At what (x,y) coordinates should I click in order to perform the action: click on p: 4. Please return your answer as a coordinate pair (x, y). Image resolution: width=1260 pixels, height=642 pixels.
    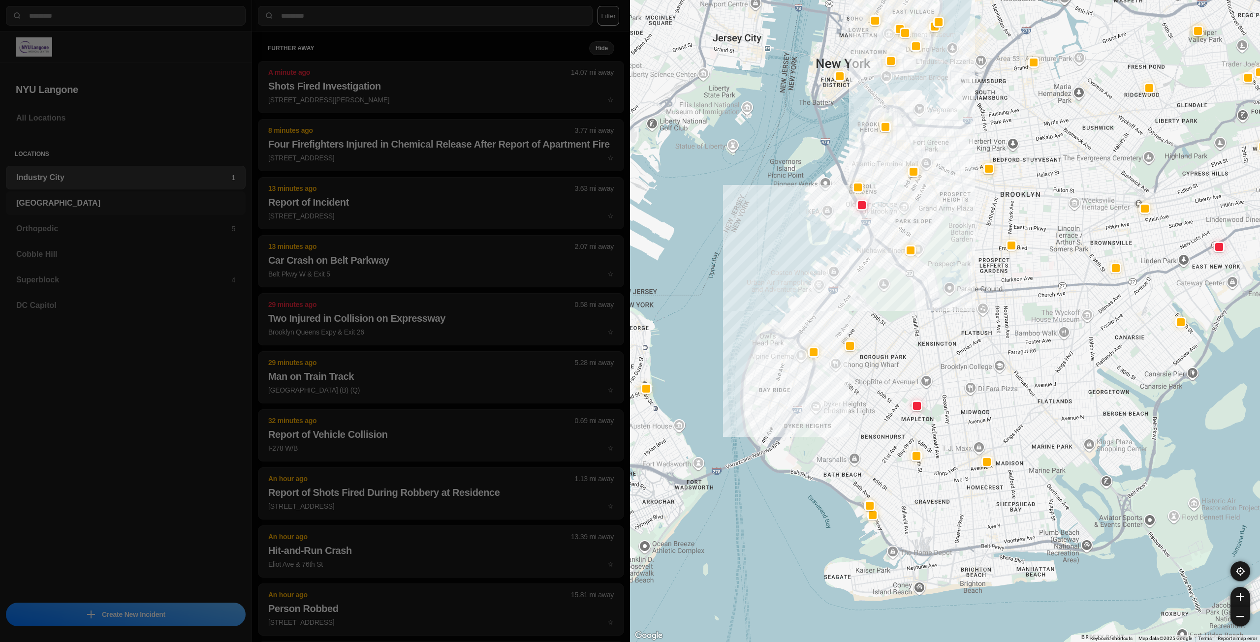
    Looking at the image, I should click on (233, 280).